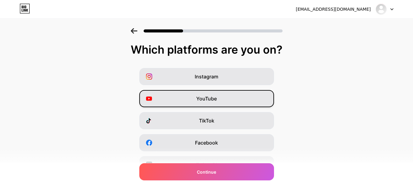  What do you see at coordinates (206, 143) in the screenshot?
I see `span: Facebook` at bounding box center [206, 143].